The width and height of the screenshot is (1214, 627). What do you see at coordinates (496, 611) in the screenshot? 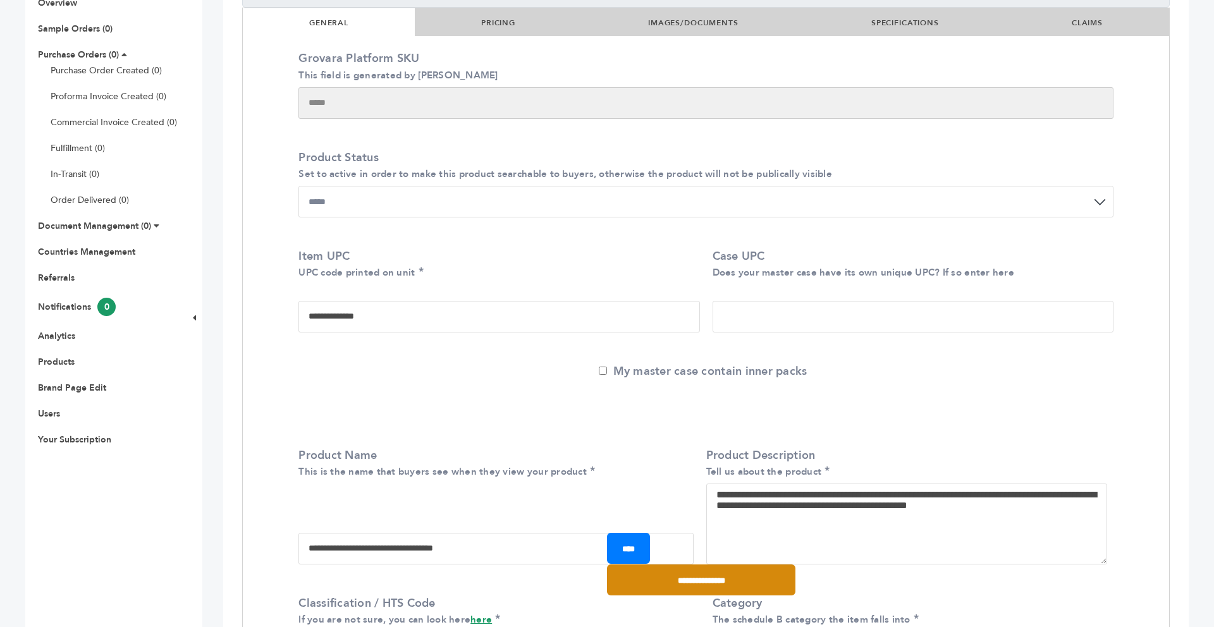
I see `label: Classification / HTS Code` at bounding box center [496, 611].